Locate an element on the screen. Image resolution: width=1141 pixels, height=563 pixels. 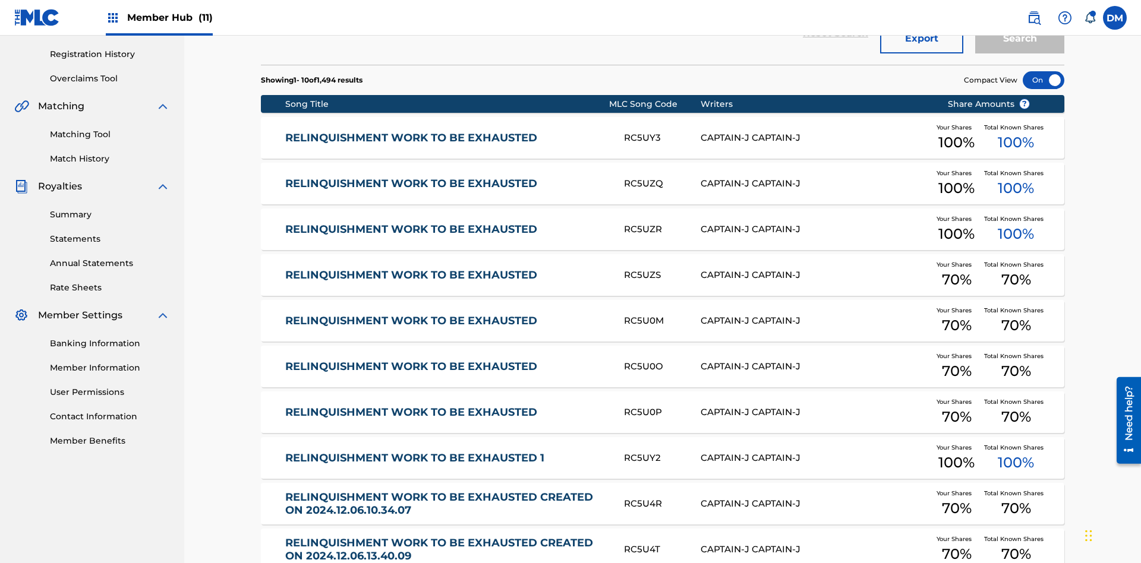
div: MLC Song Code is located at coordinates (655, 104).